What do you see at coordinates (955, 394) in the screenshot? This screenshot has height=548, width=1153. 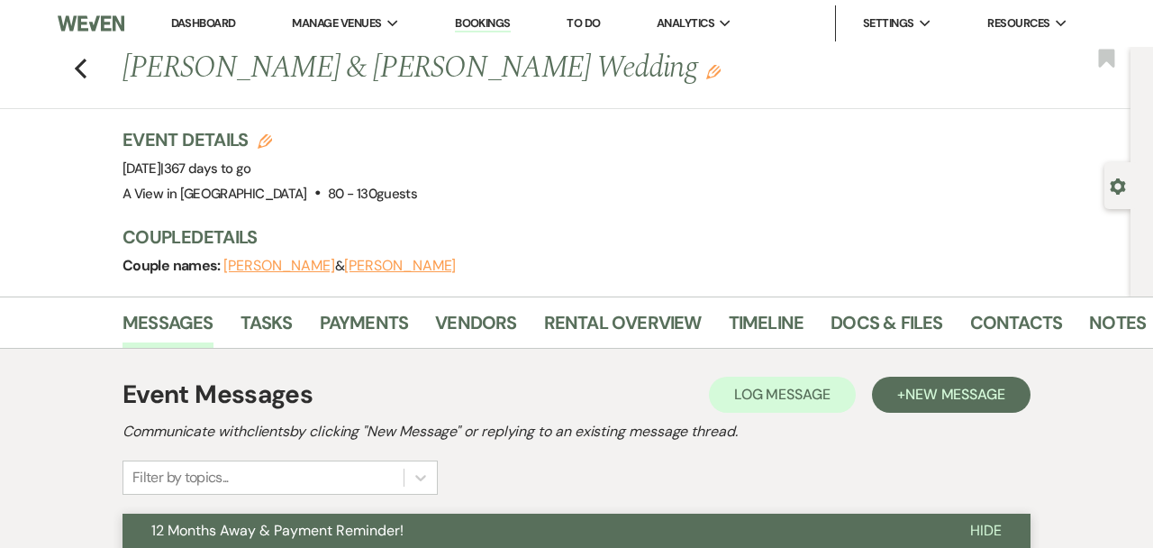 I see `span: New Message` at bounding box center [955, 394].